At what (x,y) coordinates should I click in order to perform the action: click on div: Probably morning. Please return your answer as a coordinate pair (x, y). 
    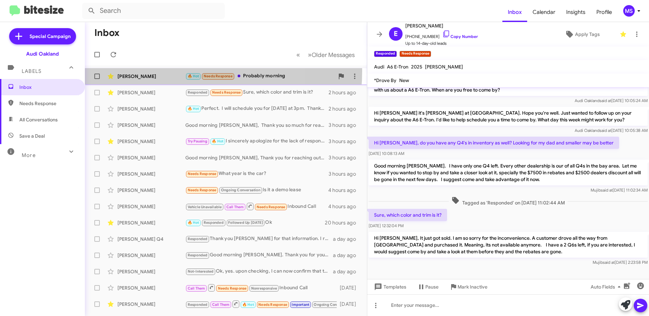
    Looking at the image, I should click on (259, 76).